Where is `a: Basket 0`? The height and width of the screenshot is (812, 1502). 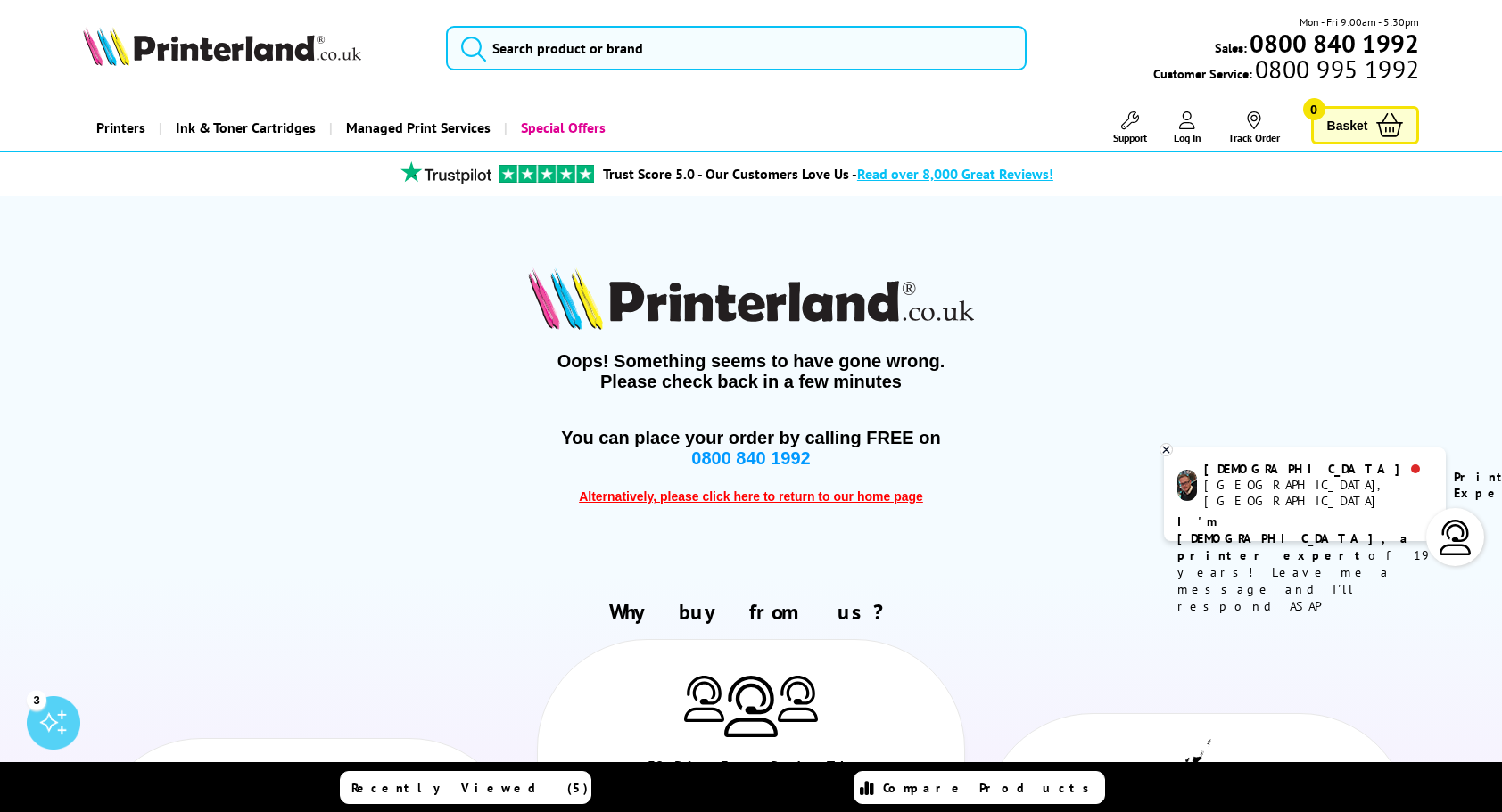
a: Basket 0 is located at coordinates (1365, 125).